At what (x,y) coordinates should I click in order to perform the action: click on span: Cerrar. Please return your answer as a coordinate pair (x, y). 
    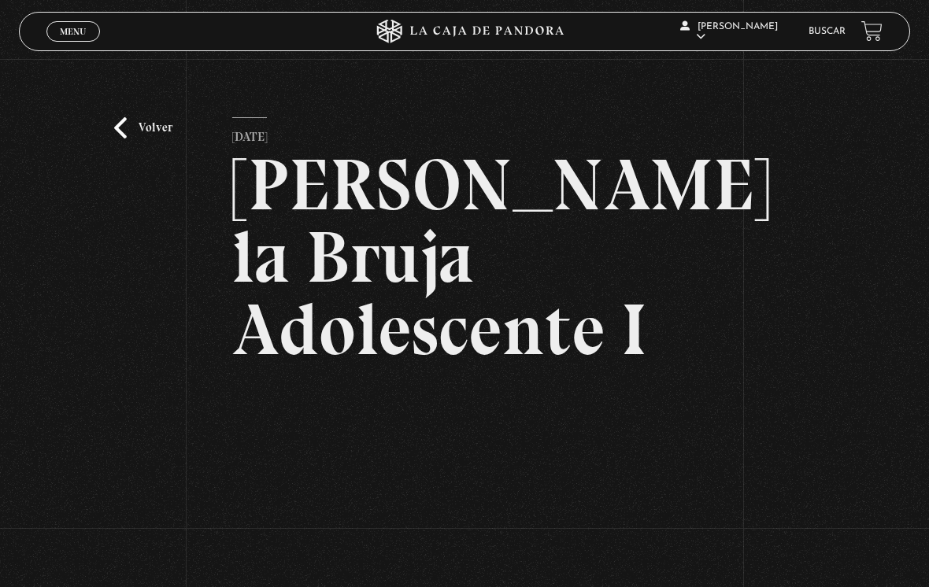
    Looking at the image, I should click on (73, 46).